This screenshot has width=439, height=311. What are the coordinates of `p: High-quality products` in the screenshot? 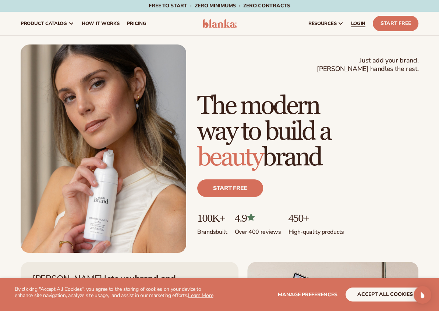 It's located at (316, 230).